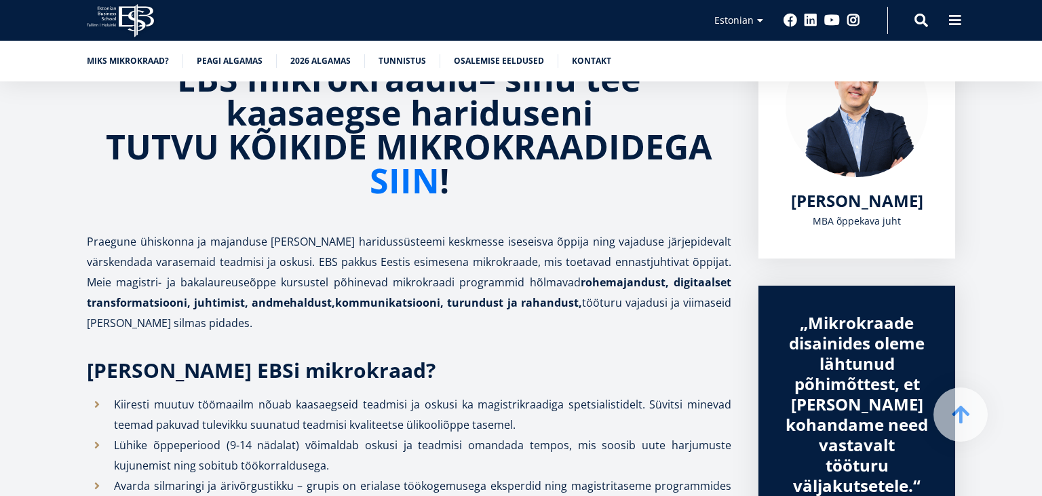 The width and height of the screenshot is (1042, 496). I want to click on a: Youtube, so click(832, 20).